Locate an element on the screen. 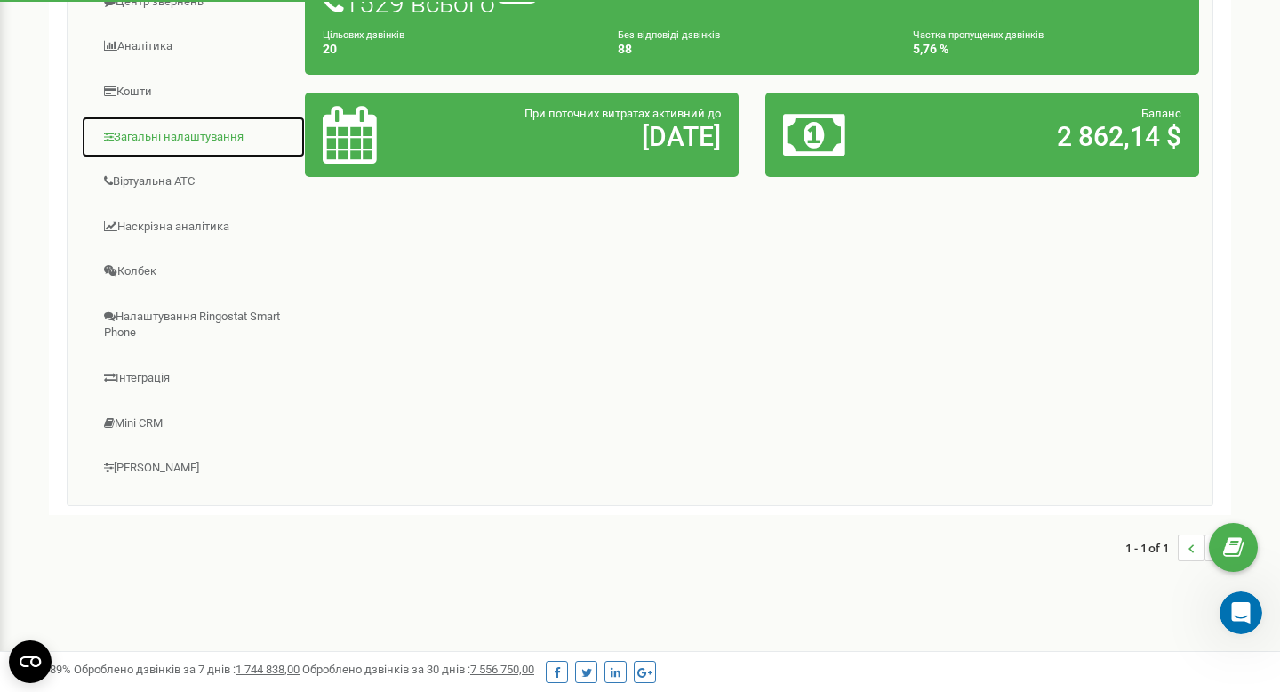  button: Вибір емодзі is located at coordinates (35, 523).